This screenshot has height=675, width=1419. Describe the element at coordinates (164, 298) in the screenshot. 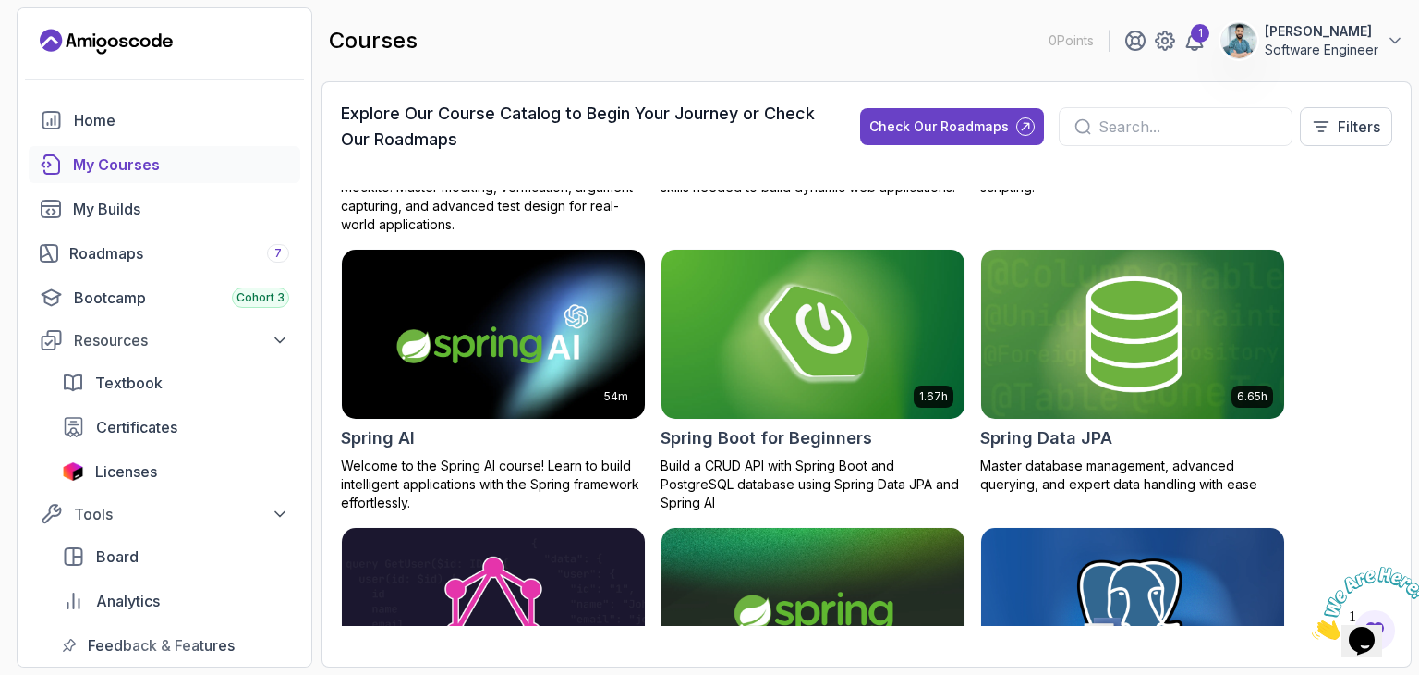

I see `a: bootcamp` at that location.